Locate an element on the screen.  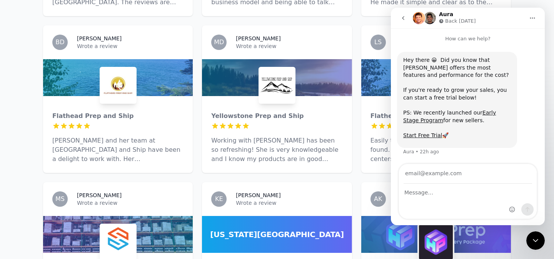
button: Emoji picker is located at coordinates (121, 202).